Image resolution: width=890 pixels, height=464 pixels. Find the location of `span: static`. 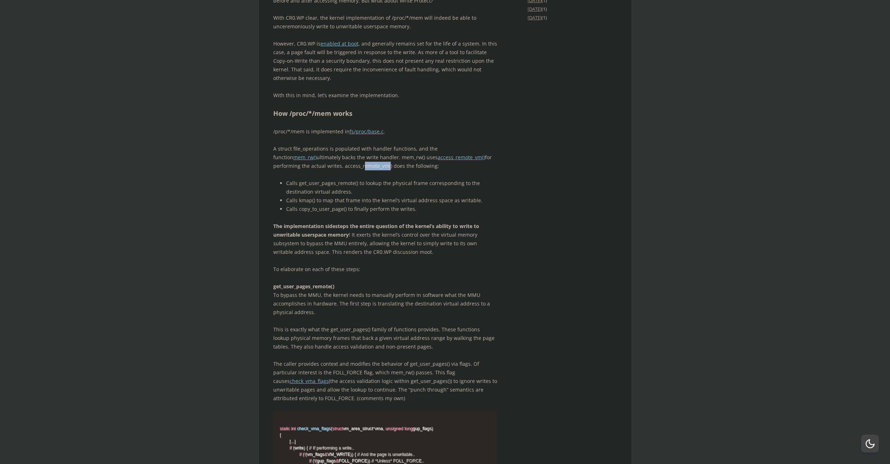

span: static is located at coordinates (285, 428).